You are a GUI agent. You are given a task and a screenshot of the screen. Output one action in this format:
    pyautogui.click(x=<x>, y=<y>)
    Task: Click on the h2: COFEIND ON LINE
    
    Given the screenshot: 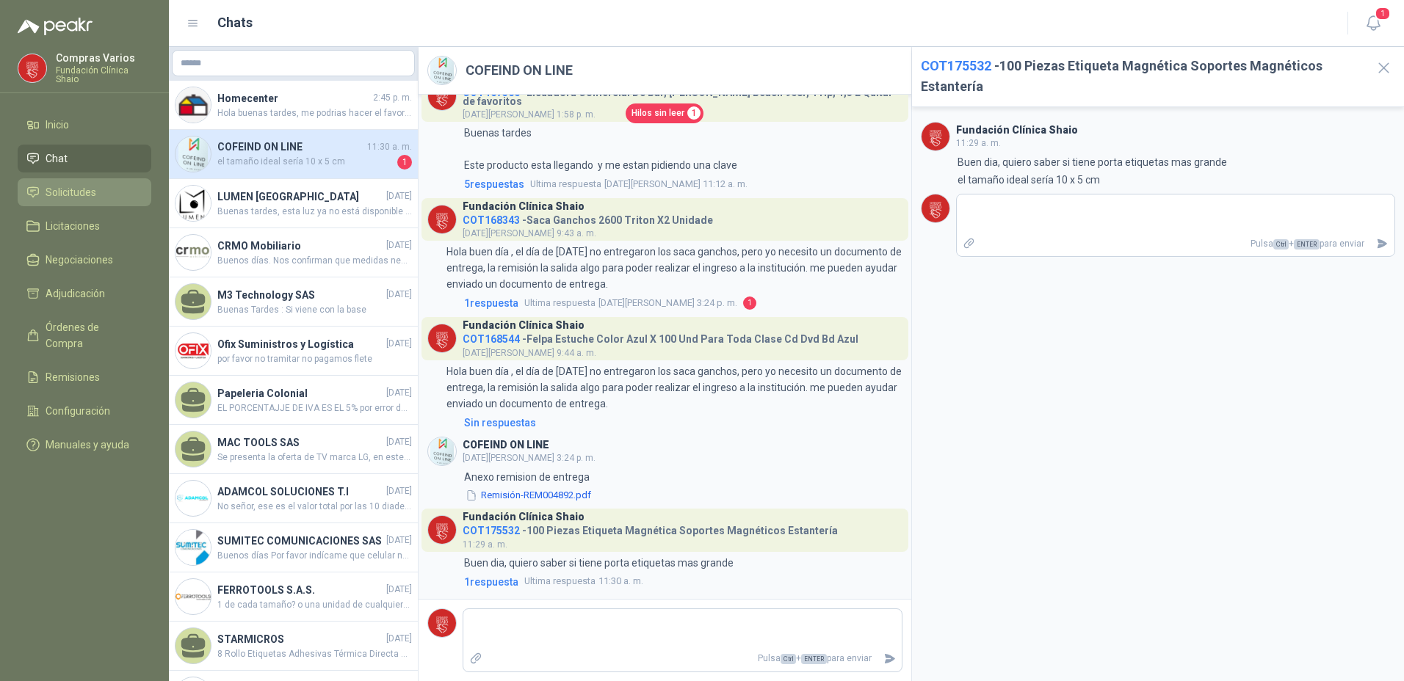 What is the action you would take?
    pyautogui.click(x=519, y=70)
    